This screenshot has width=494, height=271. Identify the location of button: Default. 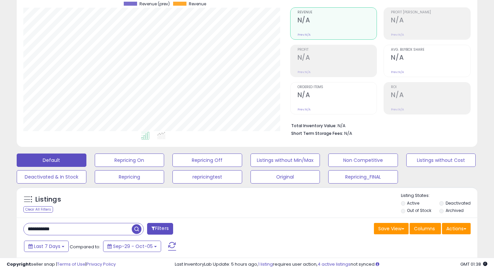
(51, 160).